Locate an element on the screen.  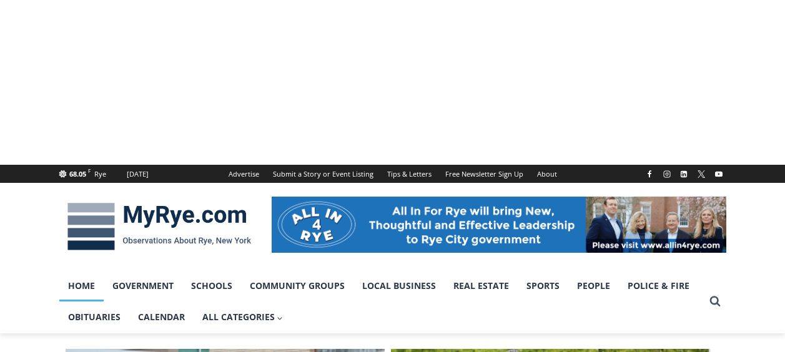
a: Tips & Letters is located at coordinates (409, 174).